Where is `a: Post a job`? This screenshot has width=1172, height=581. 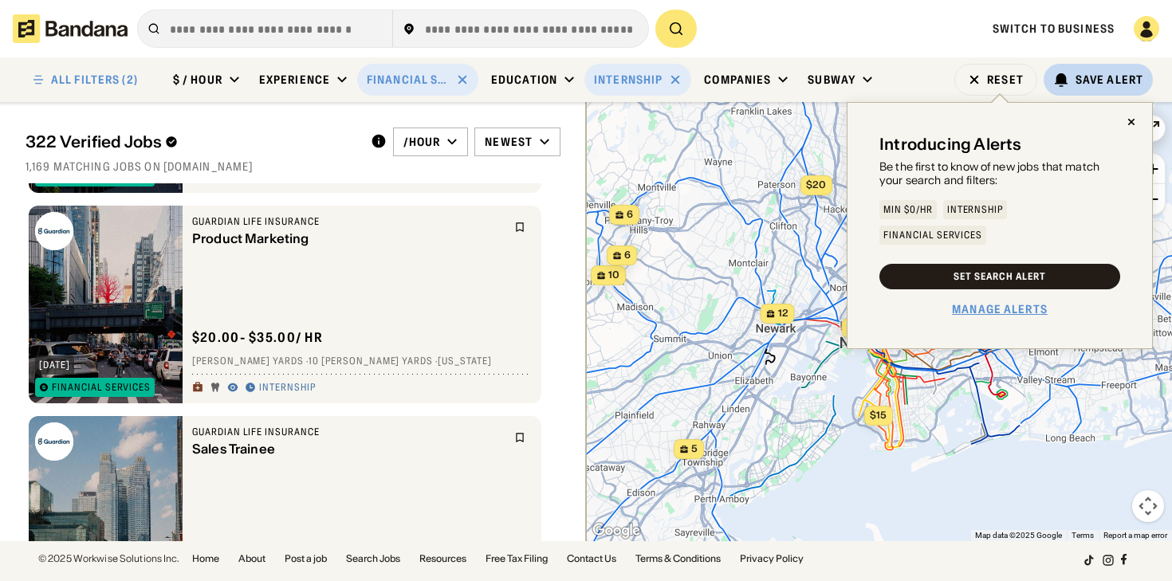 a: Post a job is located at coordinates (305, 559).